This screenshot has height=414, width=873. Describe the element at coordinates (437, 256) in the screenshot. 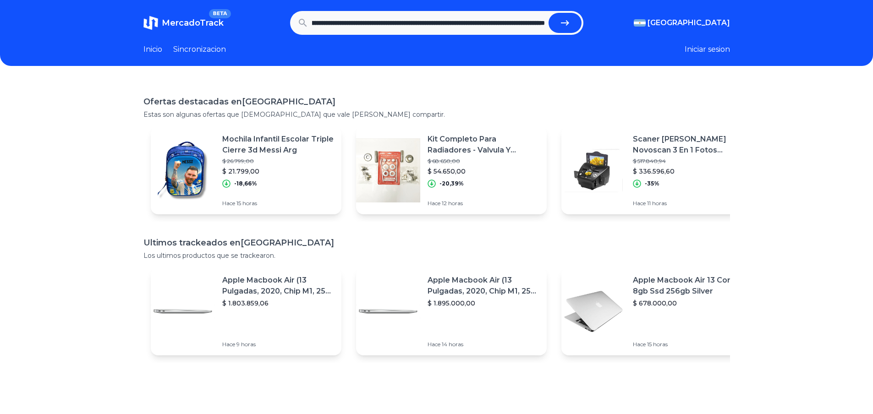

I see `p: Los ultimos productos que se trackearon.` at that location.